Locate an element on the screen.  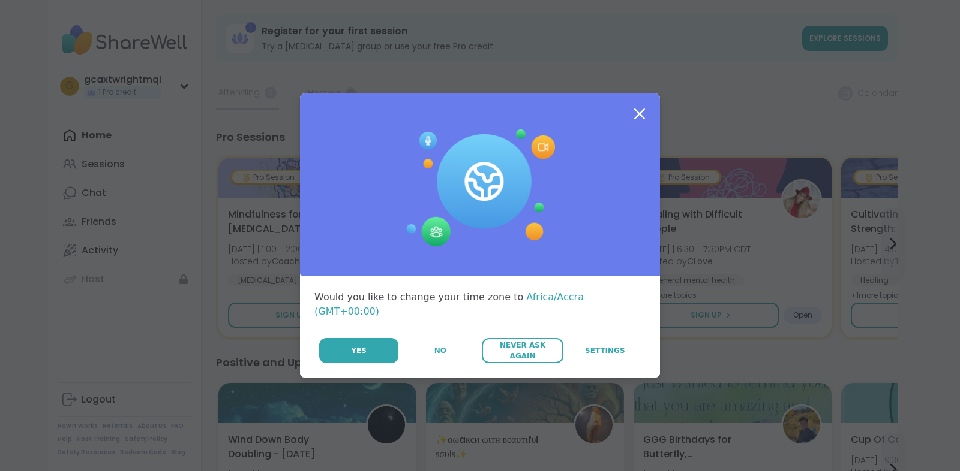
span: No is located at coordinates (440, 351).